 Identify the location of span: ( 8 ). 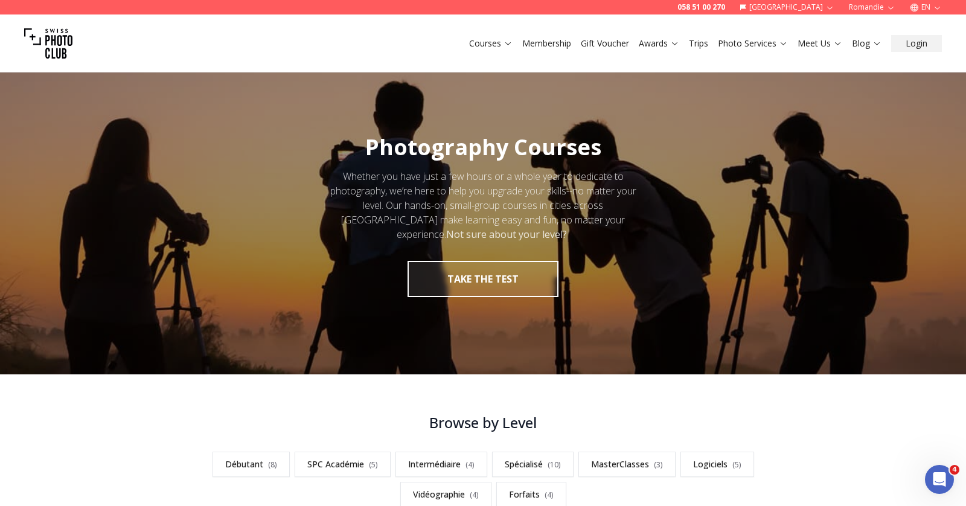
(272, 464).